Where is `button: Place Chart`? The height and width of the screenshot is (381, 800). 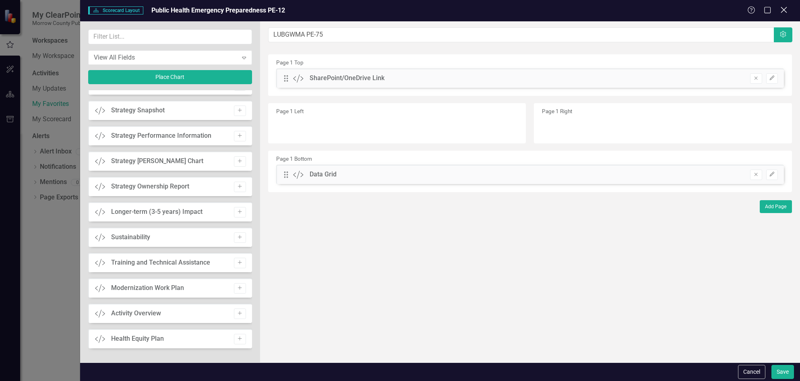
button: Place Chart is located at coordinates (170, 77).